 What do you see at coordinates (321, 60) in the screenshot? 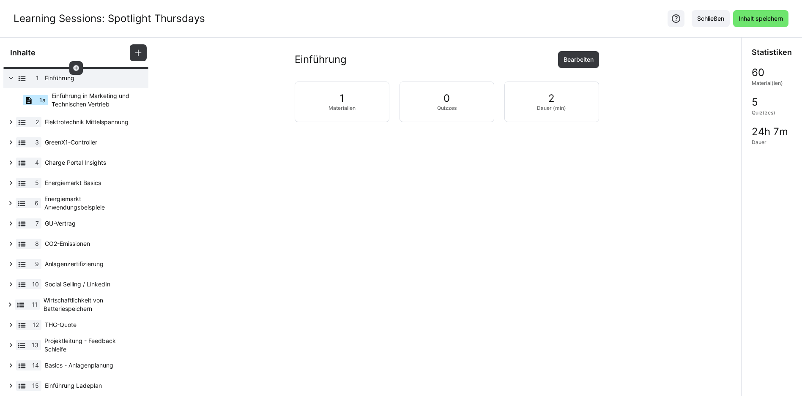
I see `h2: Einführung` at bounding box center [321, 60].